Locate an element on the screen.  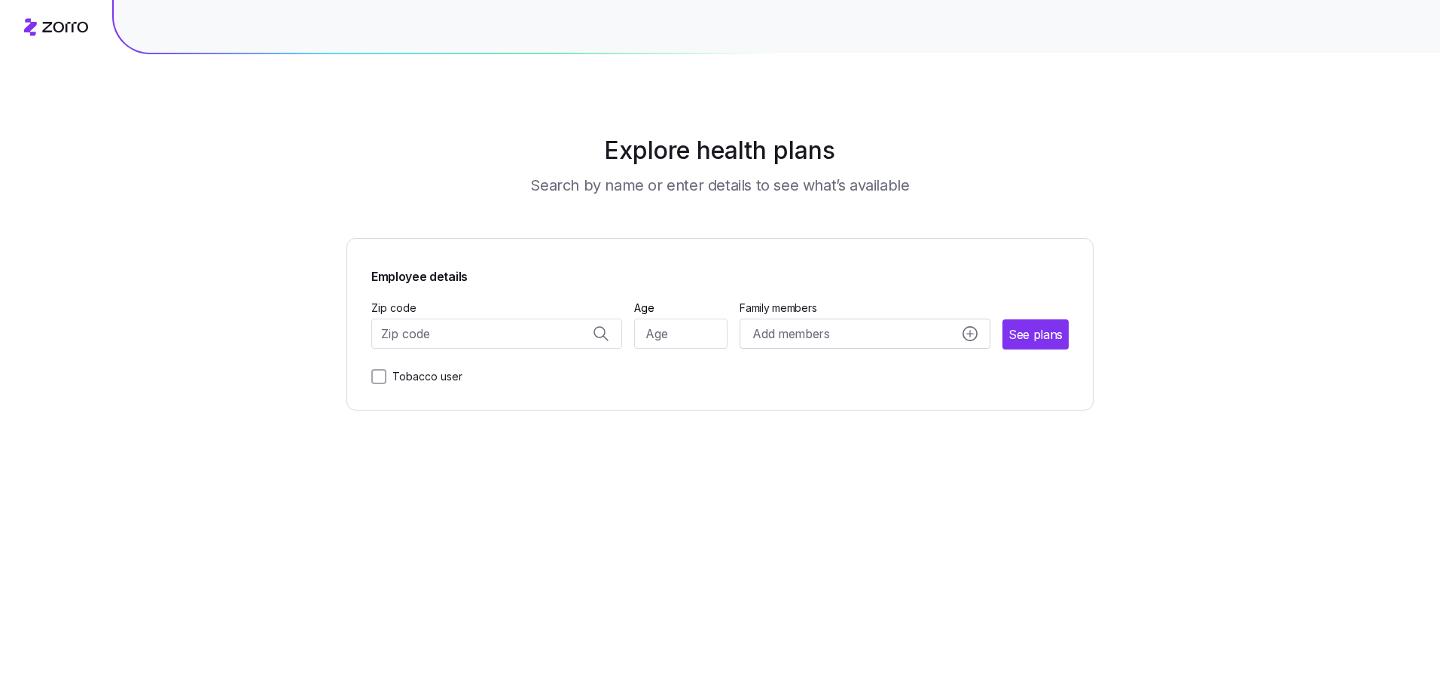
label: Tobacco user is located at coordinates (424, 377).